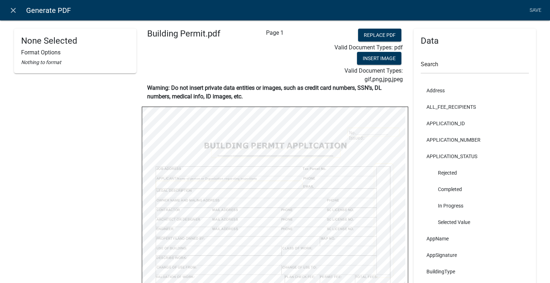 This screenshot has height=283, width=550. I want to click on span: Page 1, so click(275, 33).